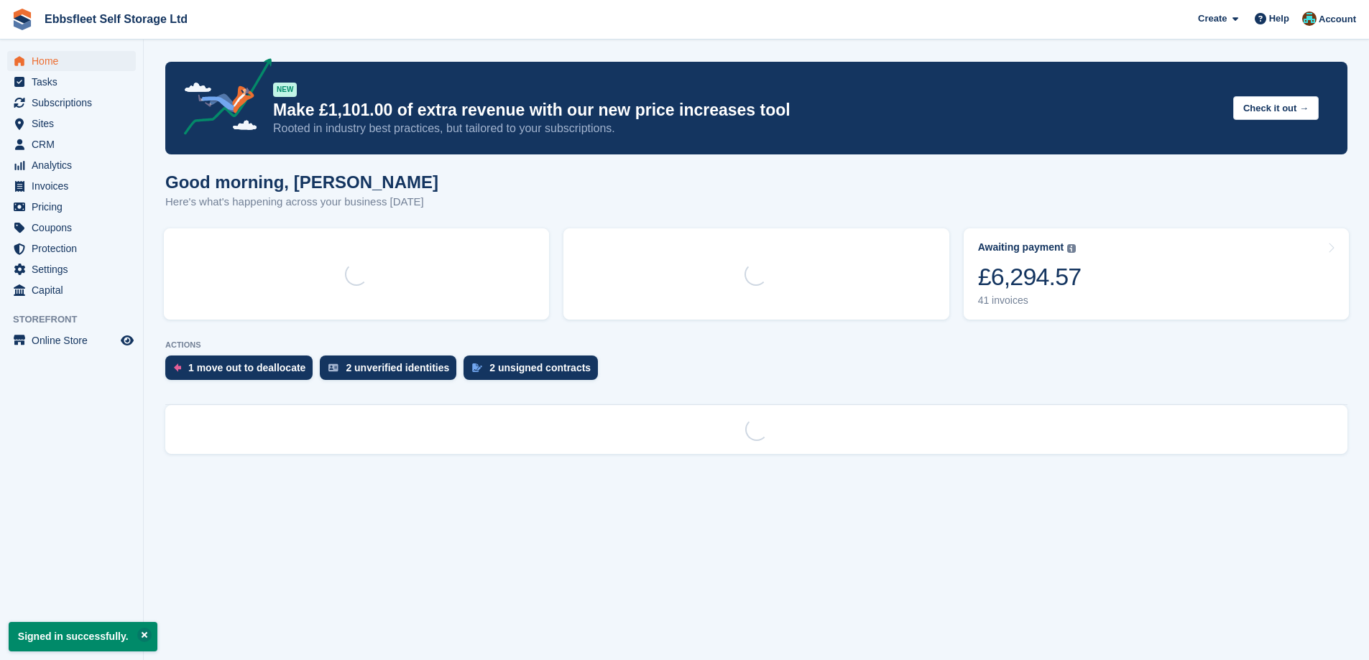 This screenshot has width=1369, height=660. Describe the element at coordinates (1030, 300) in the screenshot. I see `div: 41 invoices` at that location.